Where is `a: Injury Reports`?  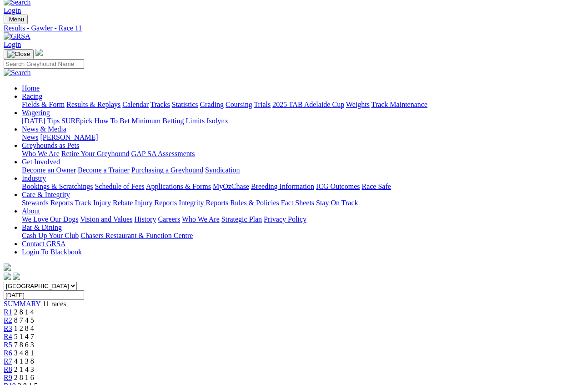
a: Injury Reports is located at coordinates (156, 202).